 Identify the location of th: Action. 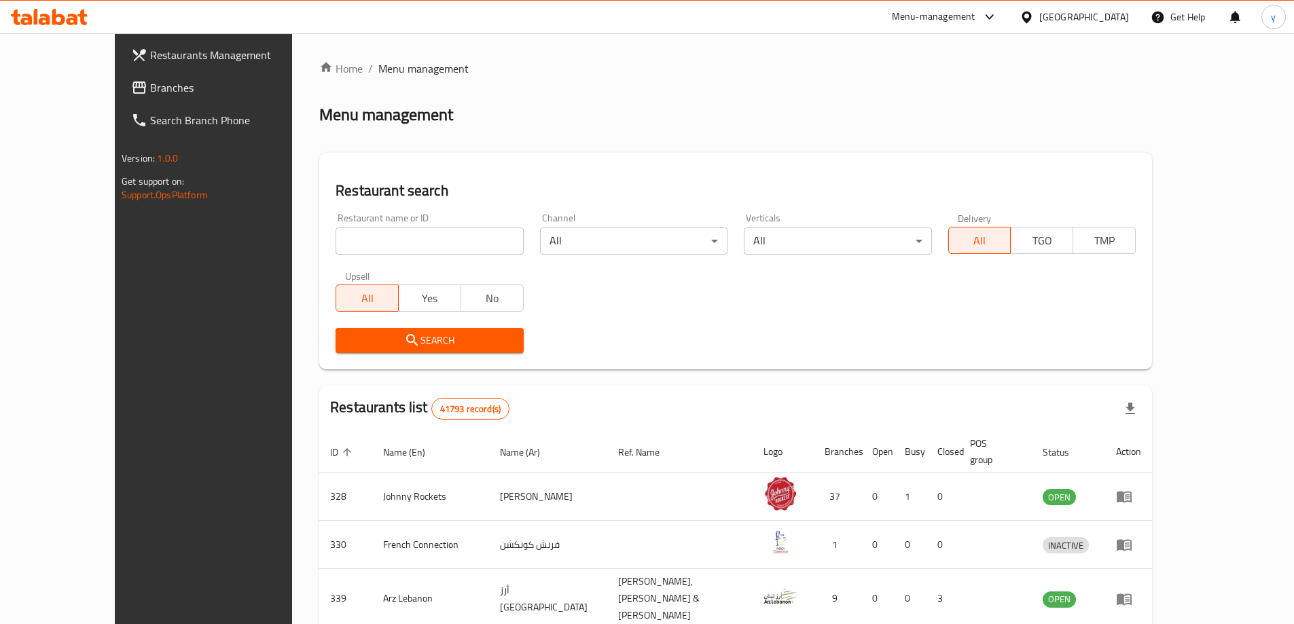
(1128, 452).